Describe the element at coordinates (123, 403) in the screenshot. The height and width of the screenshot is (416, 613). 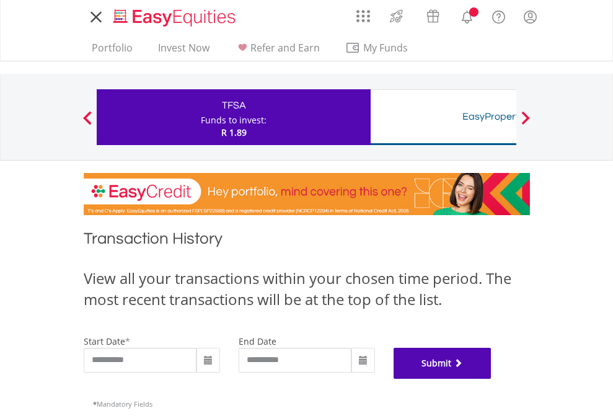
I see `span: Mandatory Fields` at that location.